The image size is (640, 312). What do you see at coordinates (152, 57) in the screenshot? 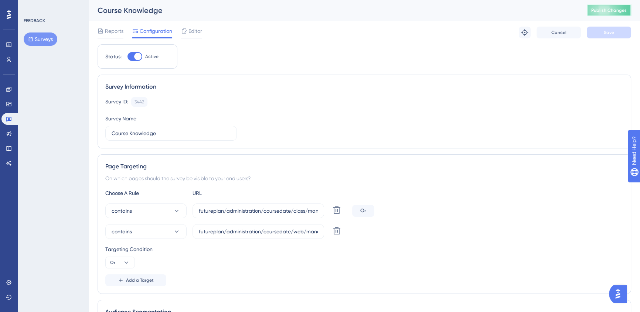
I see `span: Active` at bounding box center [152, 57].